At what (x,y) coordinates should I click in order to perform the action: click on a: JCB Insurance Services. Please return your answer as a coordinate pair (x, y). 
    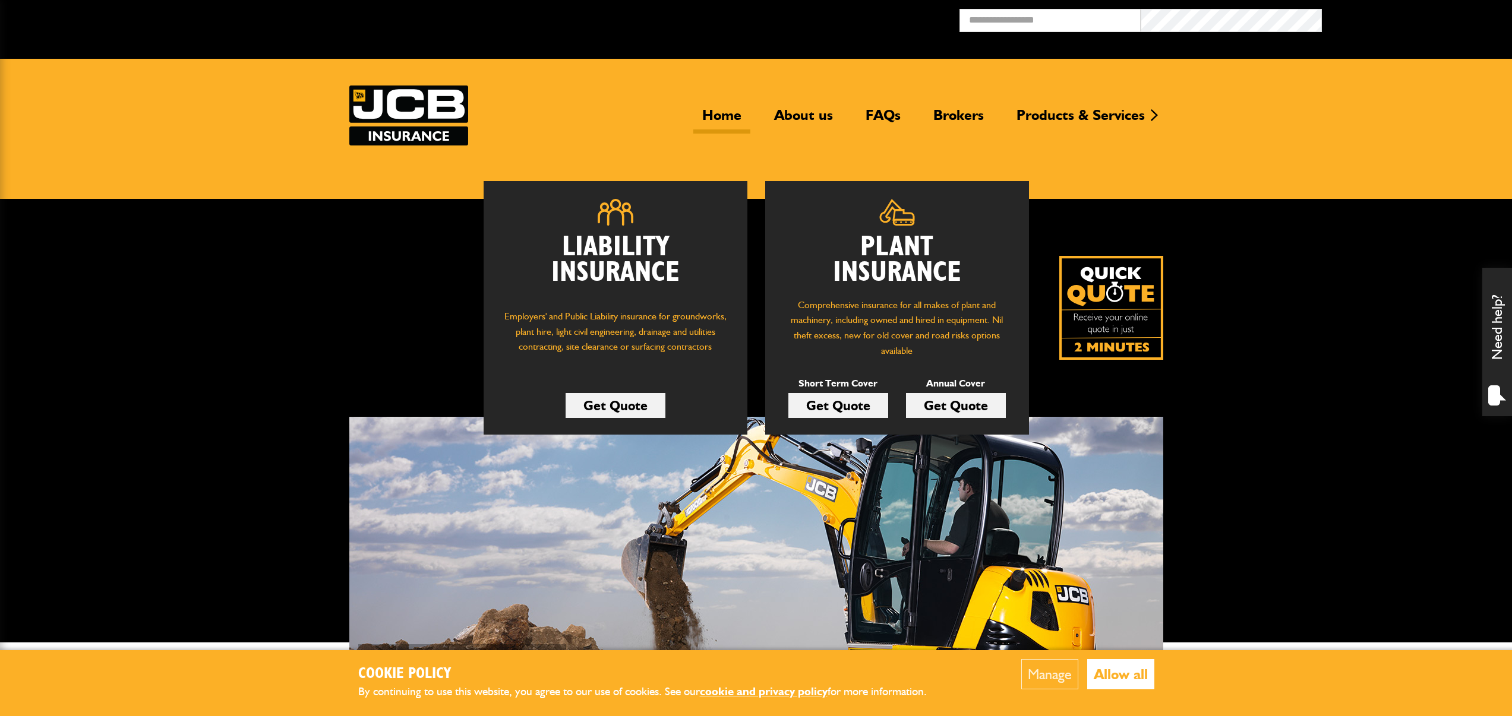
    Looking at the image, I should click on (409, 115).